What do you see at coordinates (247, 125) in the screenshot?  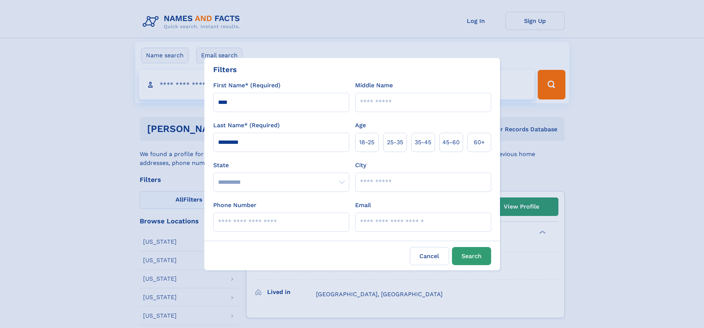 I see `label: Last Name* (Required)` at bounding box center [247, 125].